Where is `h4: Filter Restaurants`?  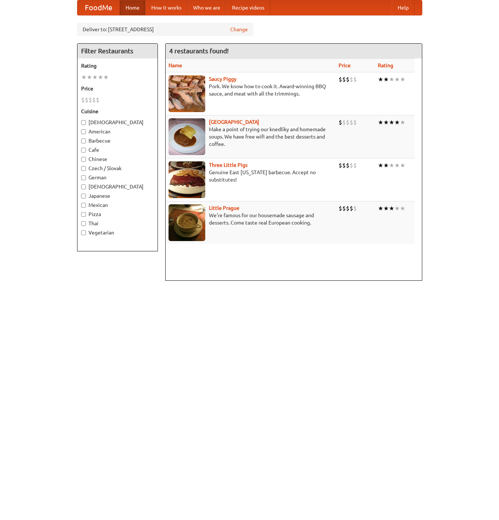 h4: Filter Restaurants is located at coordinates (118, 51).